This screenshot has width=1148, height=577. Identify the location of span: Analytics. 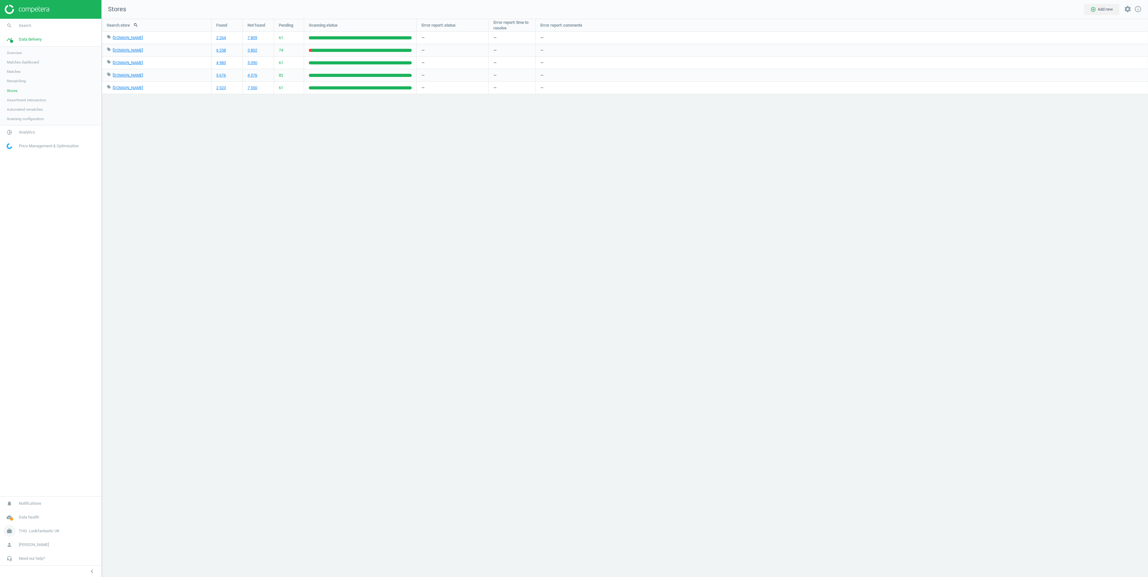
(27, 132).